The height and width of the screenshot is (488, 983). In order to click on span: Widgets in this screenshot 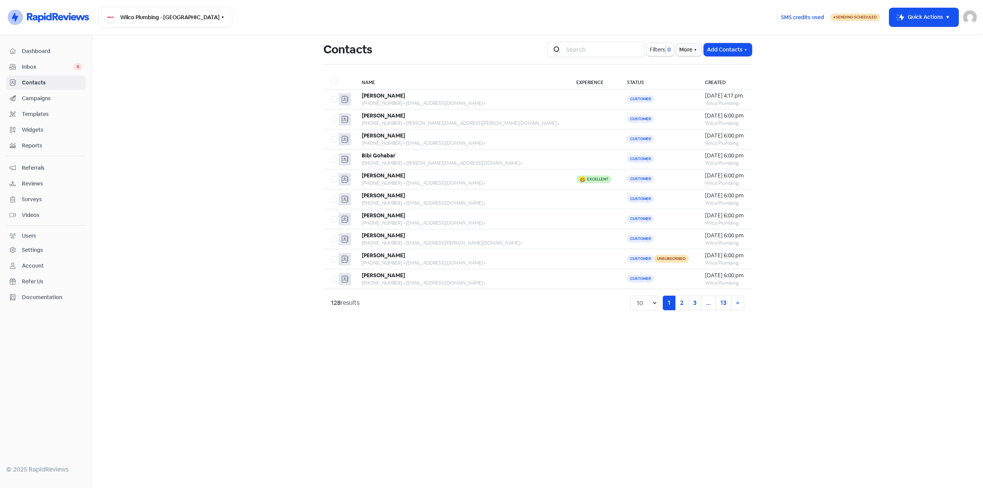, I will do `click(52, 130)`.